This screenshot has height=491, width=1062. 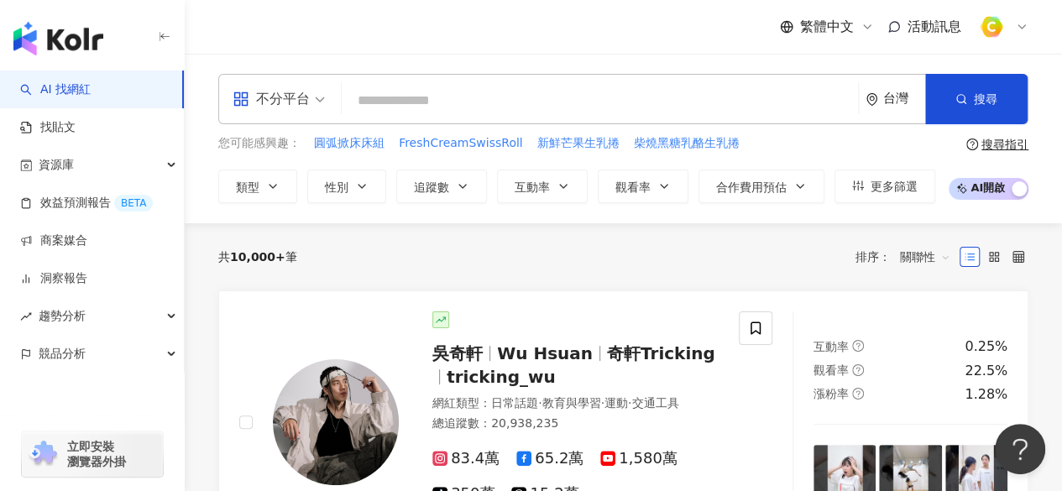 What do you see at coordinates (349, 144) in the screenshot?
I see `span: 圓弧掀床床組` at bounding box center [349, 144].